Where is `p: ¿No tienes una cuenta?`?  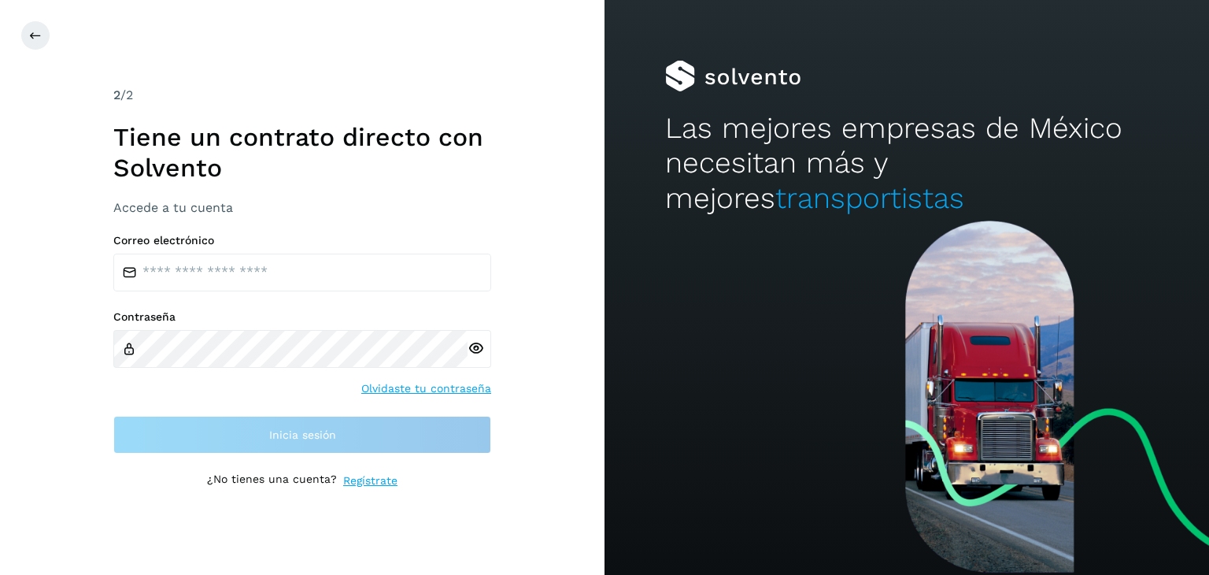
p: ¿No tienes una cuenta? is located at coordinates (272, 480).